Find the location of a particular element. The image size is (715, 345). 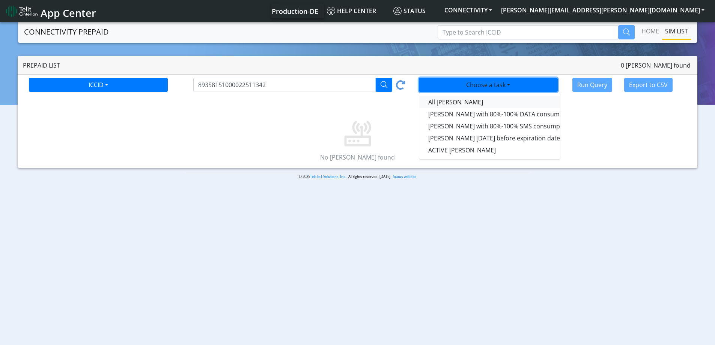

input: Type to Search ICCID/Tag is located at coordinates (285, 85).